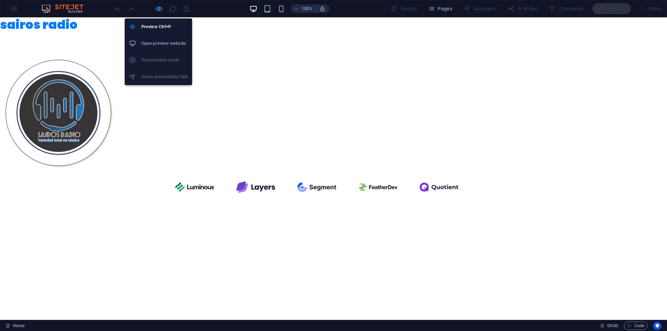 The width and height of the screenshot is (667, 331). Describe the element at coordinates (613, 326) in the screenshot. I see `span: 00 00` at that location.